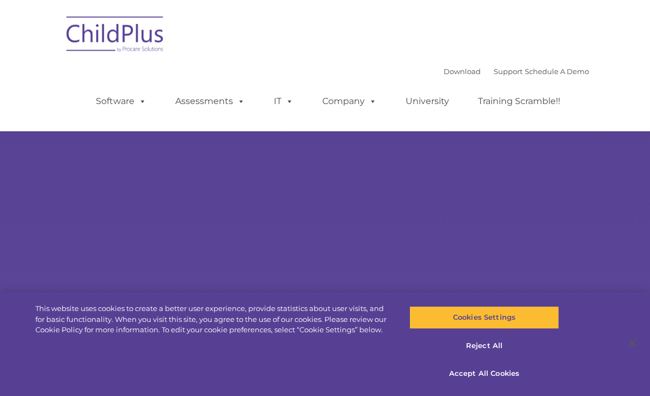 The image size is (650, 396). I want to click on a: IT, so click(284, 101).